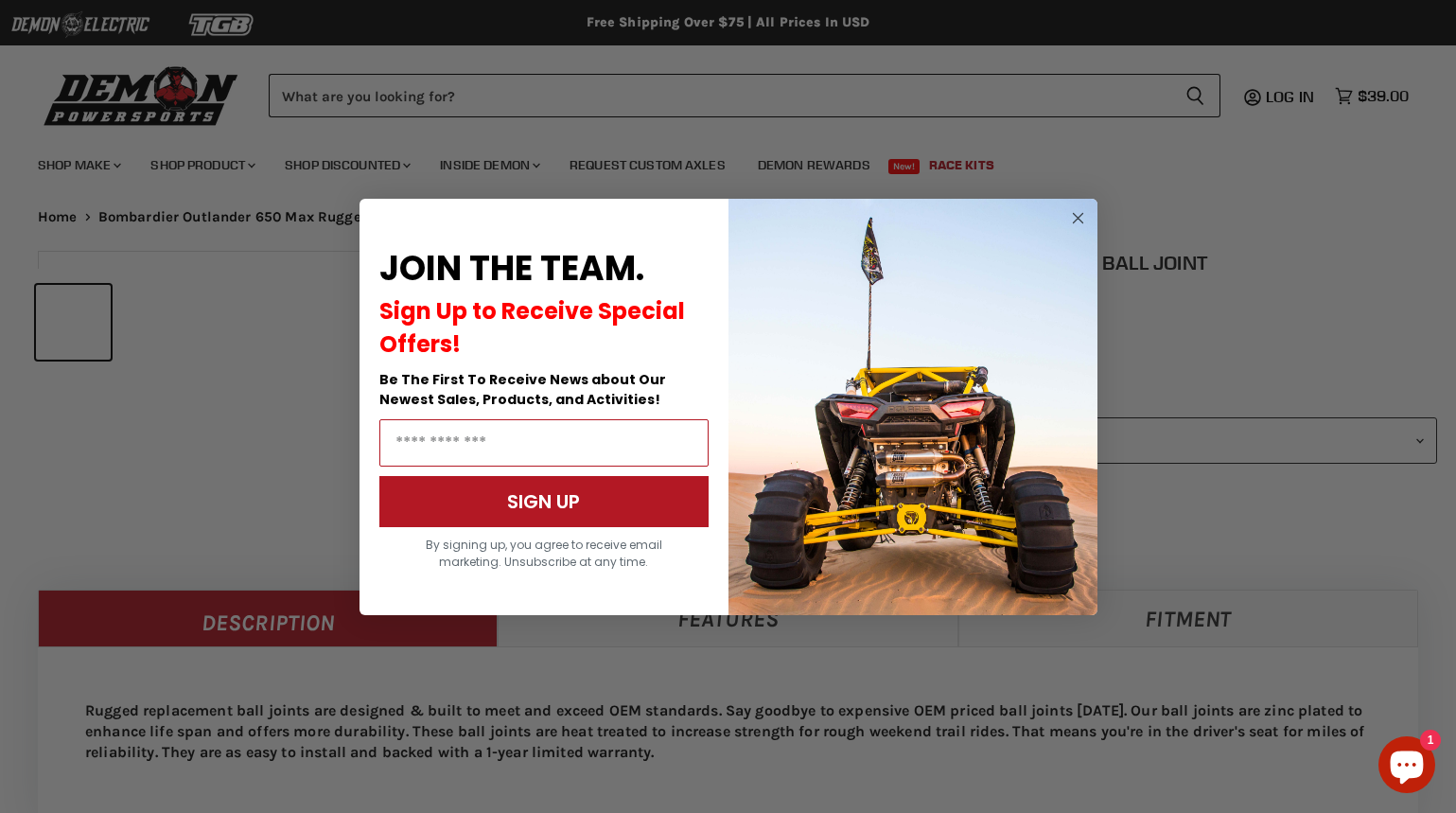 The height and width of the screenshot is (813, 1456). I want to click on span: JOIN THE TEAM., so click(512, 268).